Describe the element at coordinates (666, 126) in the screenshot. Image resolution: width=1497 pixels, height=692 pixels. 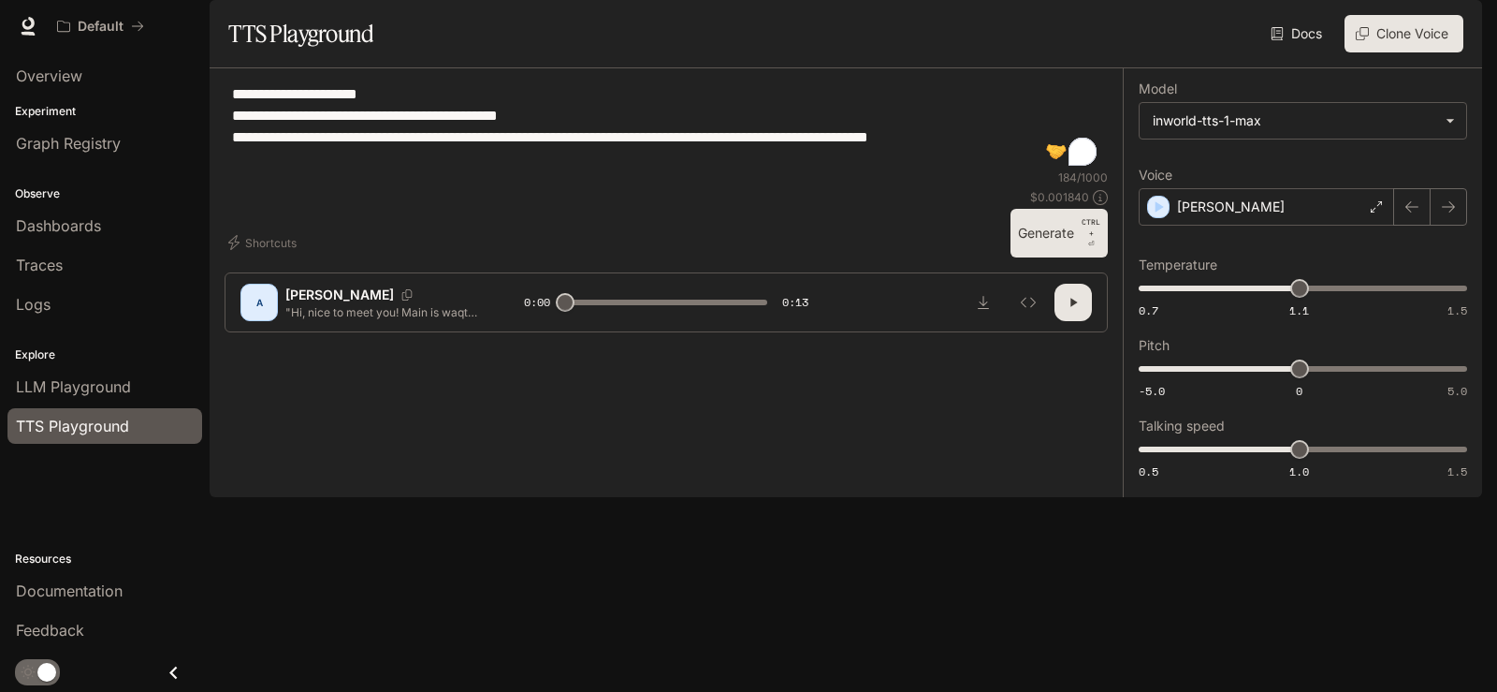
I see `textarea: To enrich screen reader interactions, please activate Accessibility in Grammarly extension settings` at that location.